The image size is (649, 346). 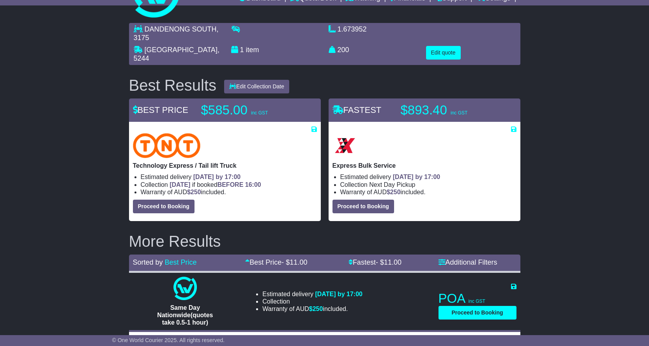 What do you see at coordinates (443, 53) in the screenshot?
I see `button: Edit quote` at bounding box center [443, 53].